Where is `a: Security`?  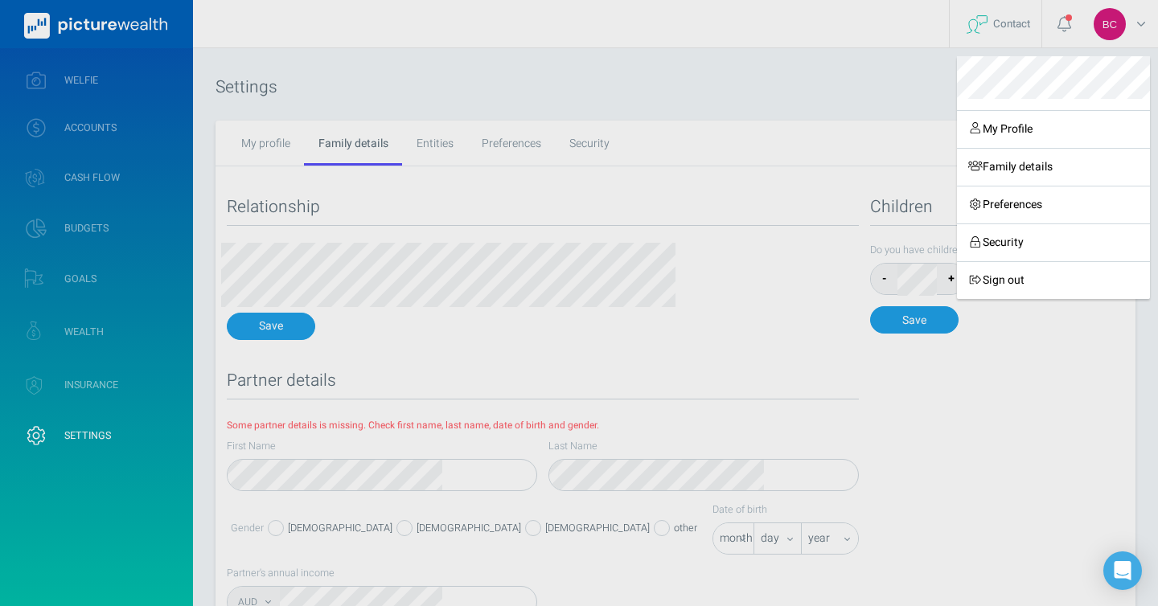 a: Security is located at coordinates (1053, 242).